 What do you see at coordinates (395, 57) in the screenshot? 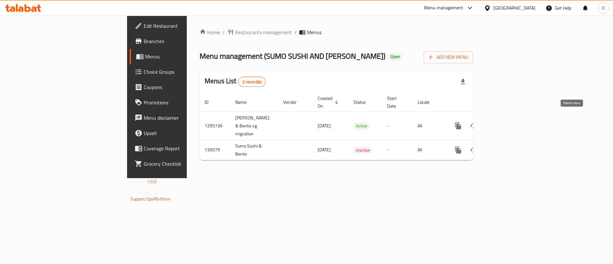
I see `div: Open` at bounding box center [395, 57].